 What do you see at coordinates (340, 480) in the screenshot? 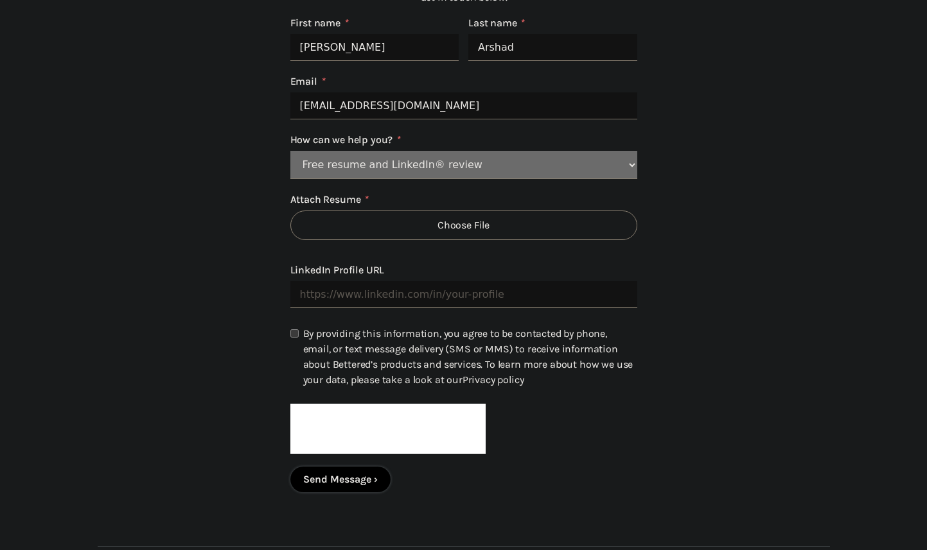
I see `button: Send Message` at bounding box center [340, 480].